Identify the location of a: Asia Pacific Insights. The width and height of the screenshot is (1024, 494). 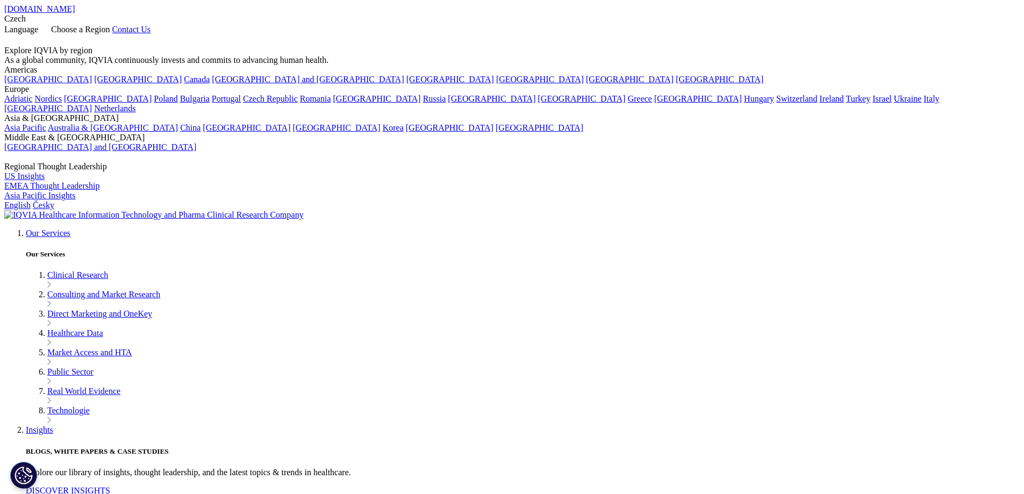
(40, 195).